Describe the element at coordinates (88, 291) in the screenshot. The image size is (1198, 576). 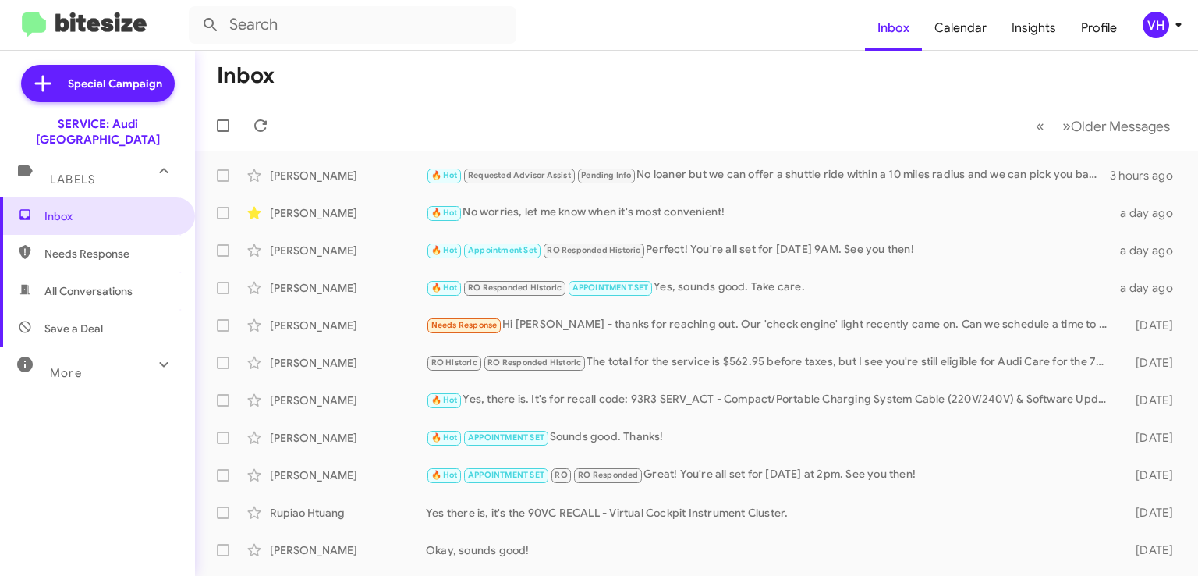
I see `span: All Conversations` at that location.